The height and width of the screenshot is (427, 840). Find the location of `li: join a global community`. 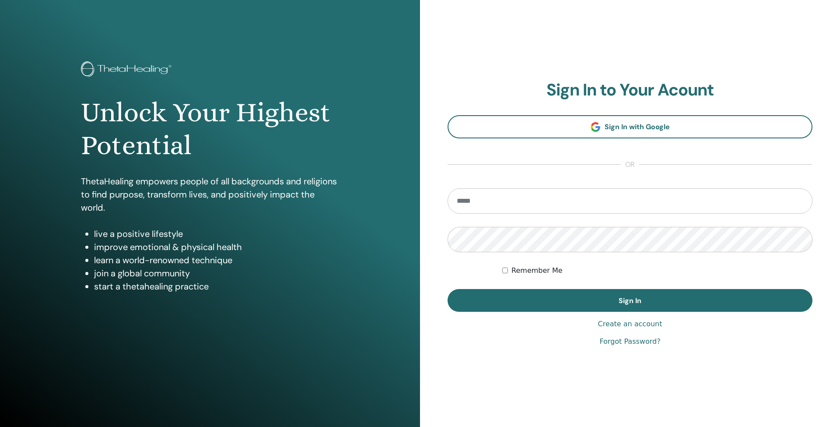

li: join a global community is located at coordinates (217, 273).